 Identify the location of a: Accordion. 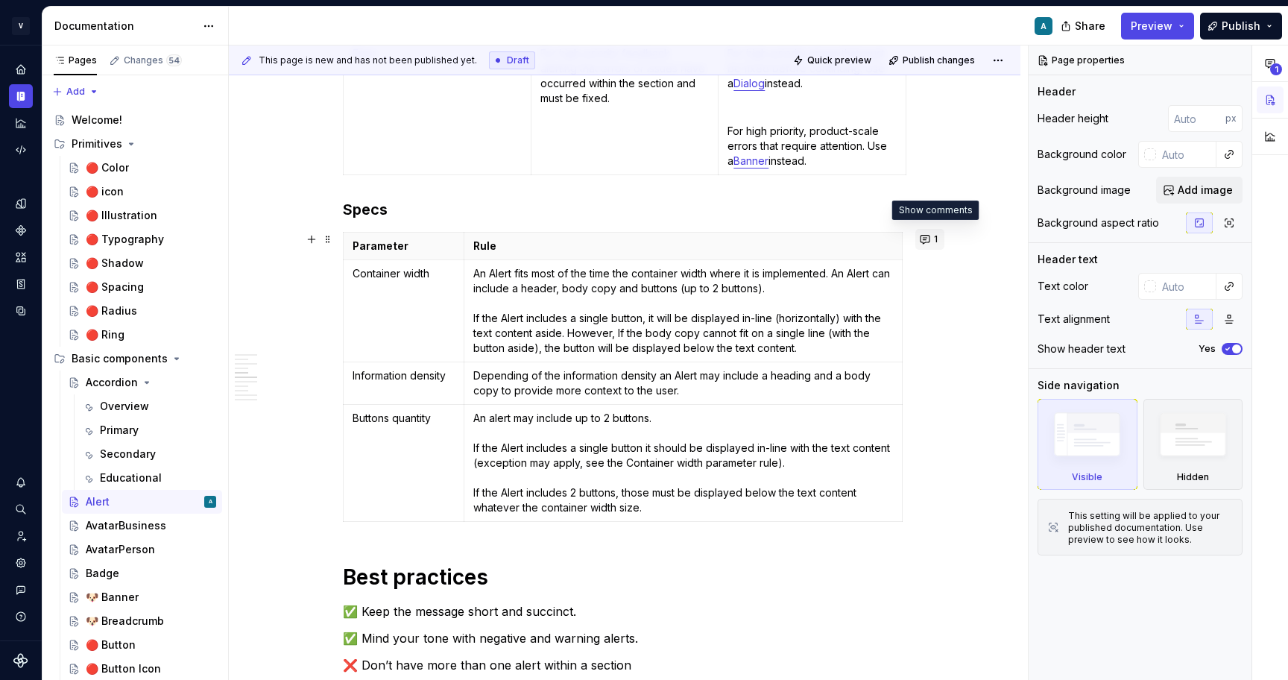
(142, 382).